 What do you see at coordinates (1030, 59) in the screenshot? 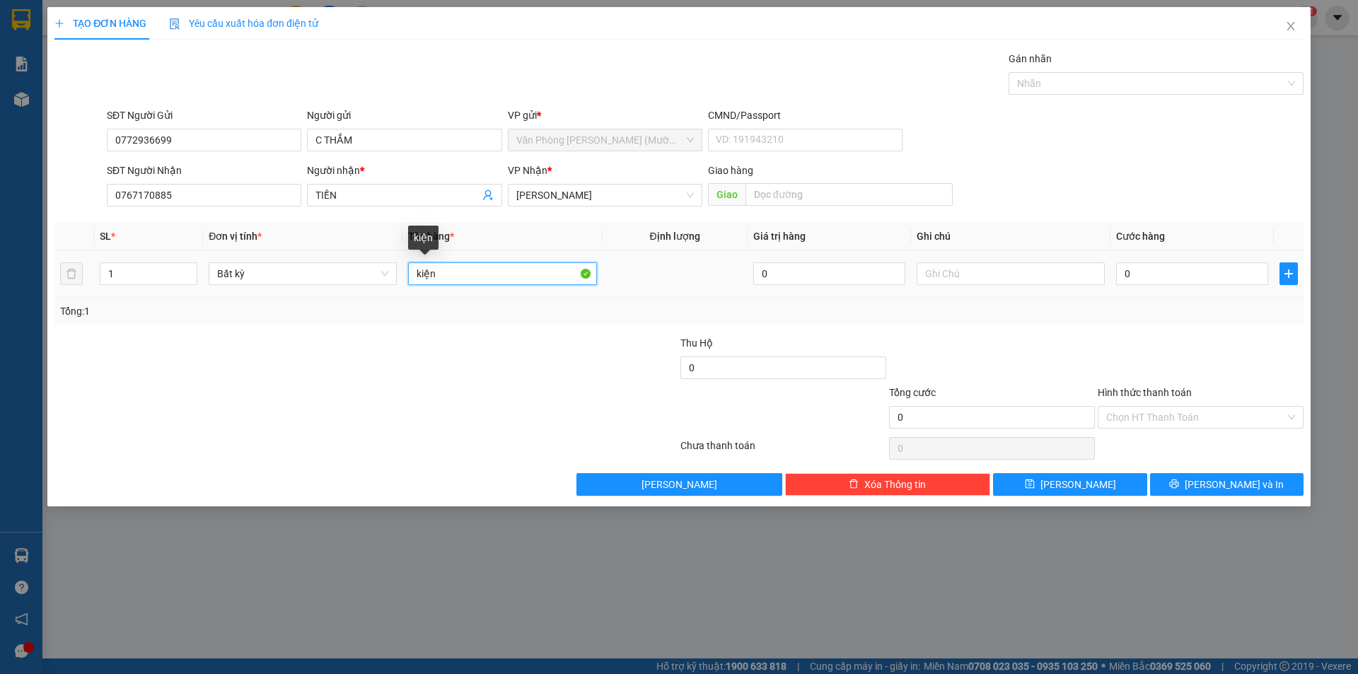
I see `label: Gán nhãn` at bounding box center [1030, 59].